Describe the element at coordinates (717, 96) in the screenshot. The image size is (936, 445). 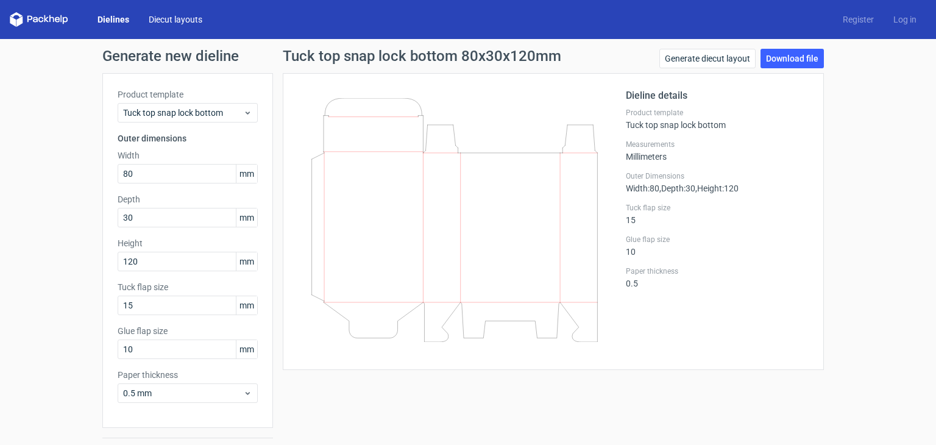
I see `h2: Dieline details` at that location.